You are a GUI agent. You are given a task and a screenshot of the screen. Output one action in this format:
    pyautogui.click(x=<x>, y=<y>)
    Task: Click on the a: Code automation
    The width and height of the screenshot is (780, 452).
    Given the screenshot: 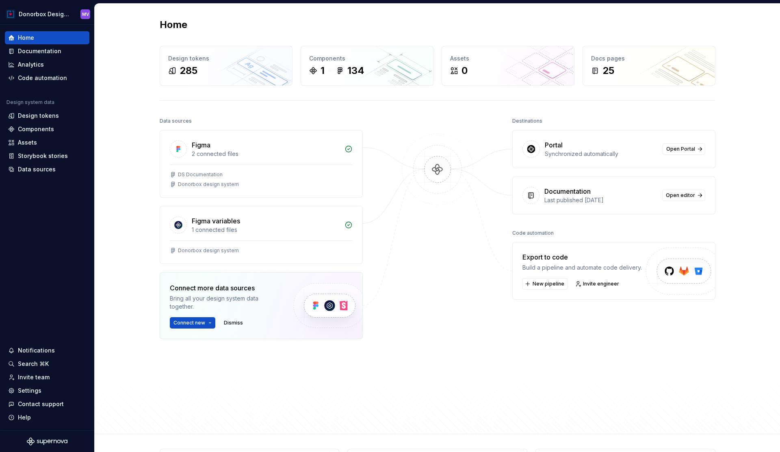 What is the action you would take?
    pyautogui.click(x=47, y=78)
    